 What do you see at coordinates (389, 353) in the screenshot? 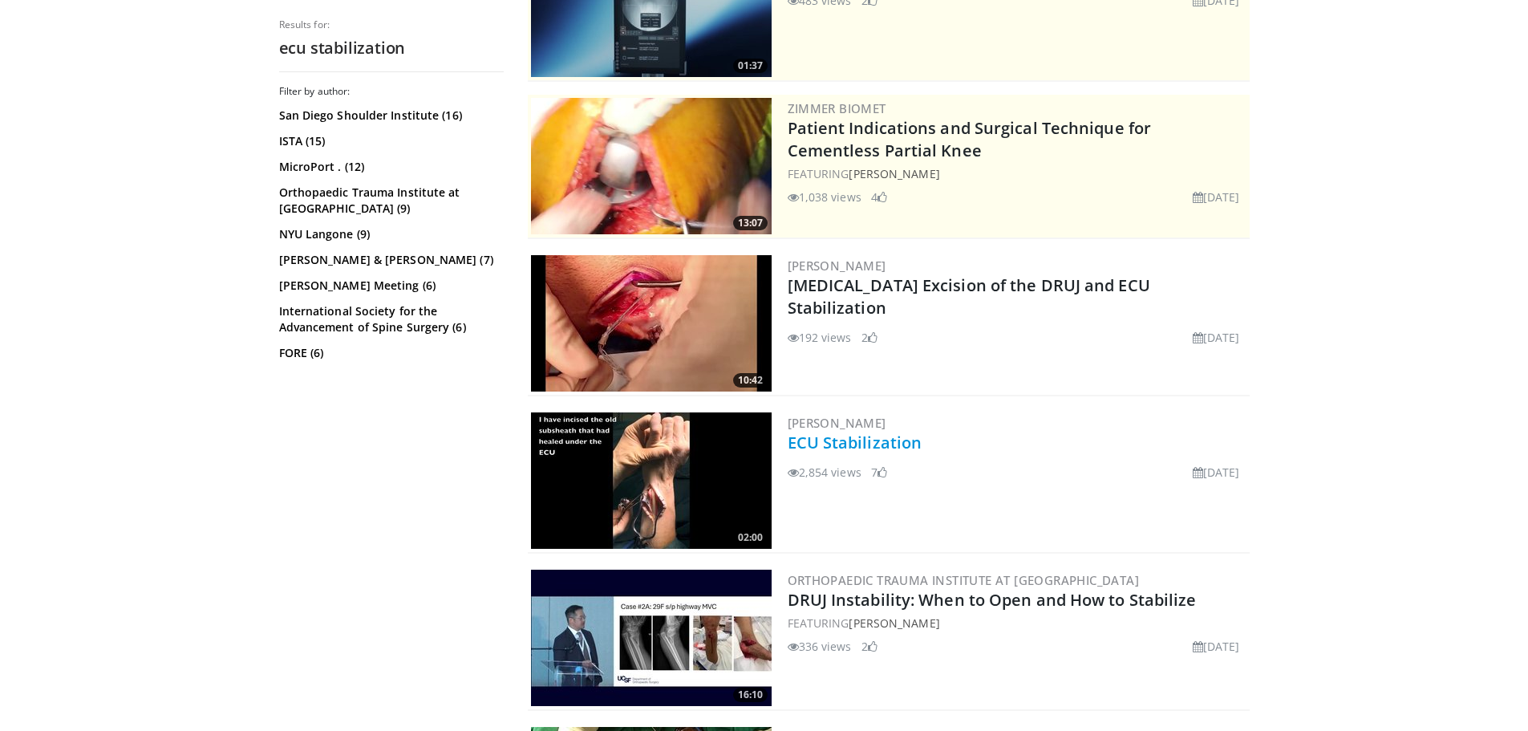
I see `a: FORE (6)` at bounding box center [389, 353].